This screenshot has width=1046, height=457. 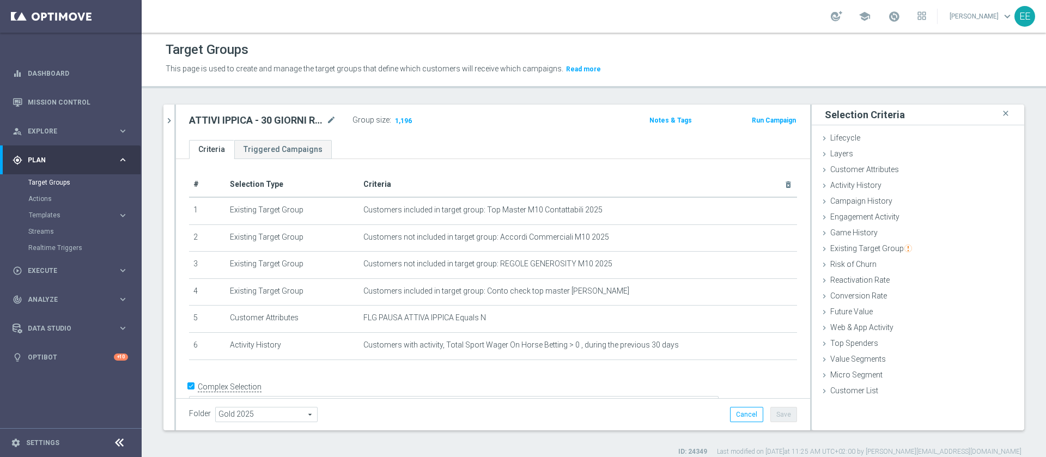 I want to click on div: Plan, so click(x=65, y=160).